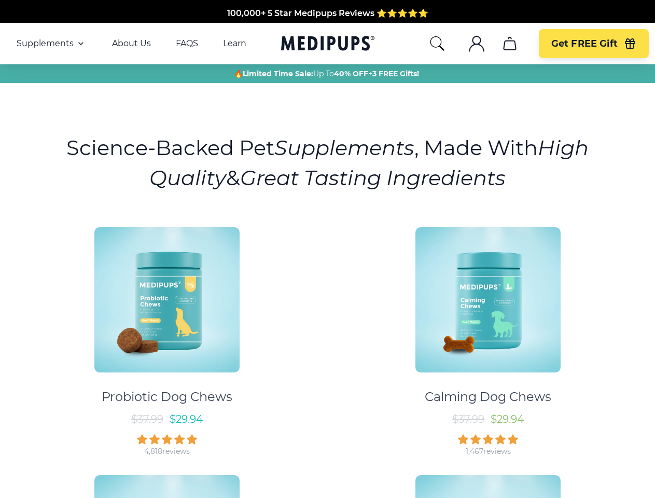  Describe the element at coordinates (52, 44) in the screenshot. I see `button: Supplements` at that location.